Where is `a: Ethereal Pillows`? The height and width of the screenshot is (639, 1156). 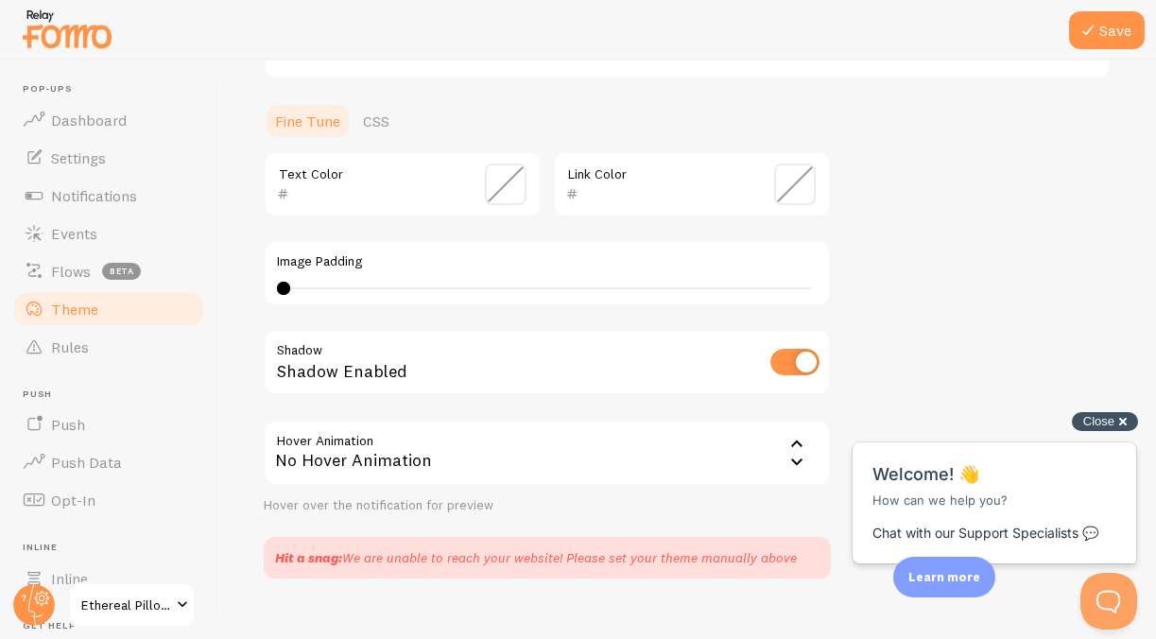 a: Ethereal Pillows is located at coordinates (131, 605).